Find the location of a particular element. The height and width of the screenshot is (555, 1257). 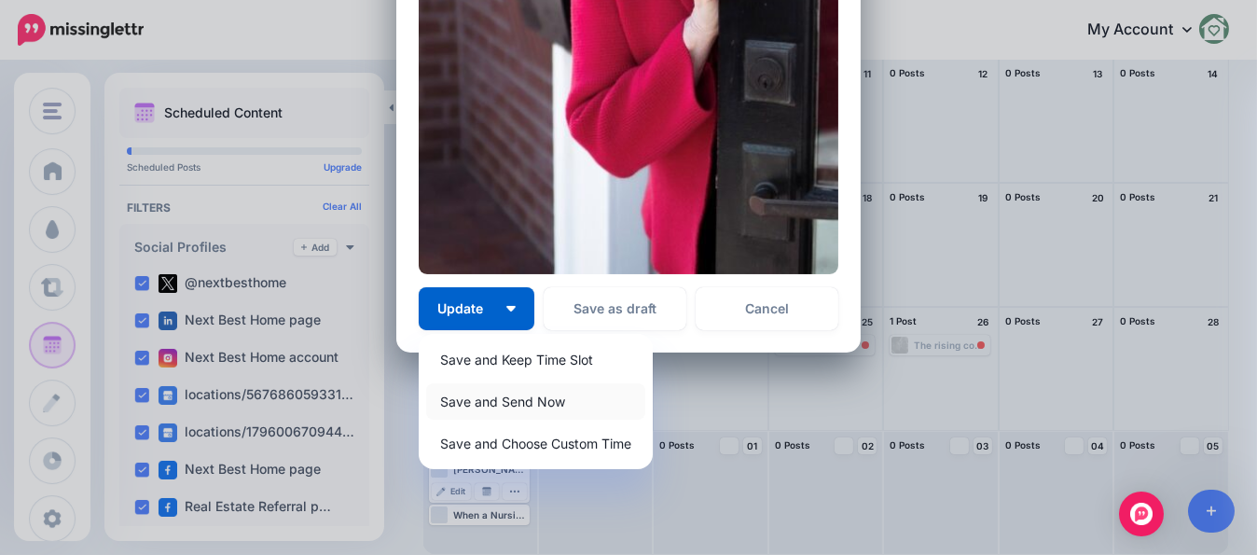

button: Update is located at coordinates (477, 309).